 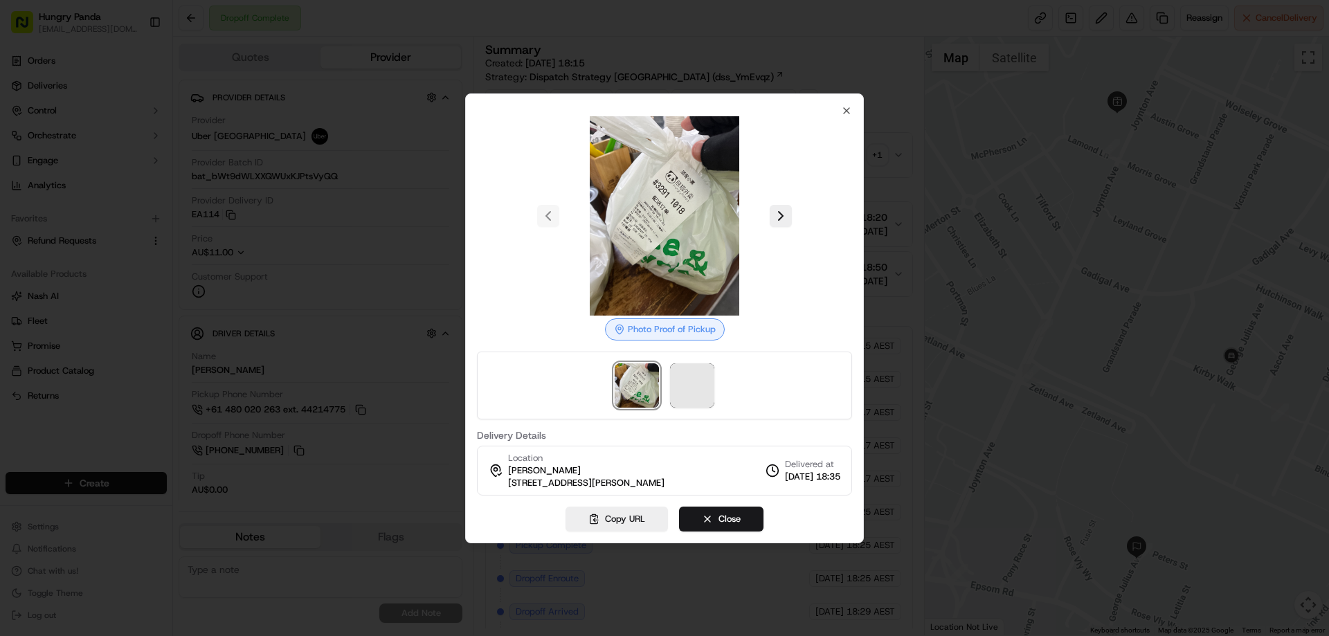 What do you see at coordinates (665, 330) in the screenshot?
I see `div: Photo Proof of Pickup` at bounding box center [665, 330].